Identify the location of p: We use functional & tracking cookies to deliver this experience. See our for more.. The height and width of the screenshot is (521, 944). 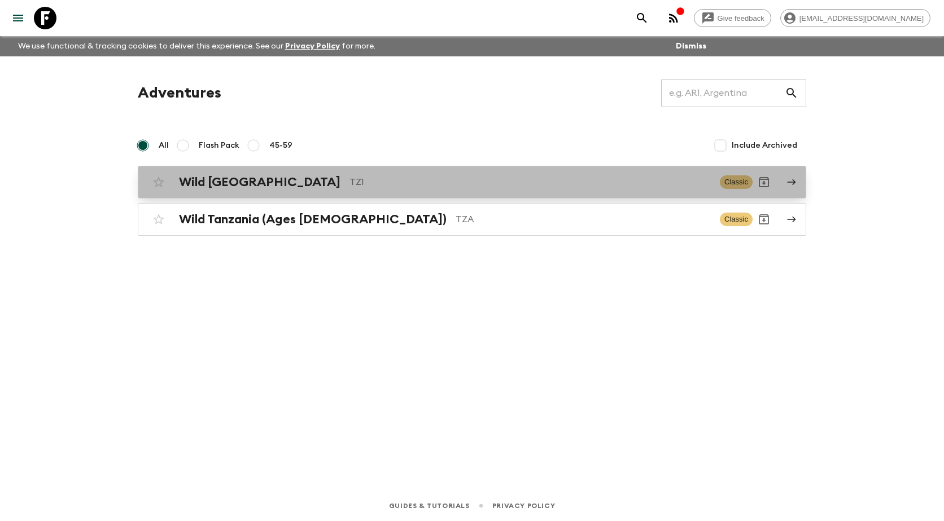
(196, 46).